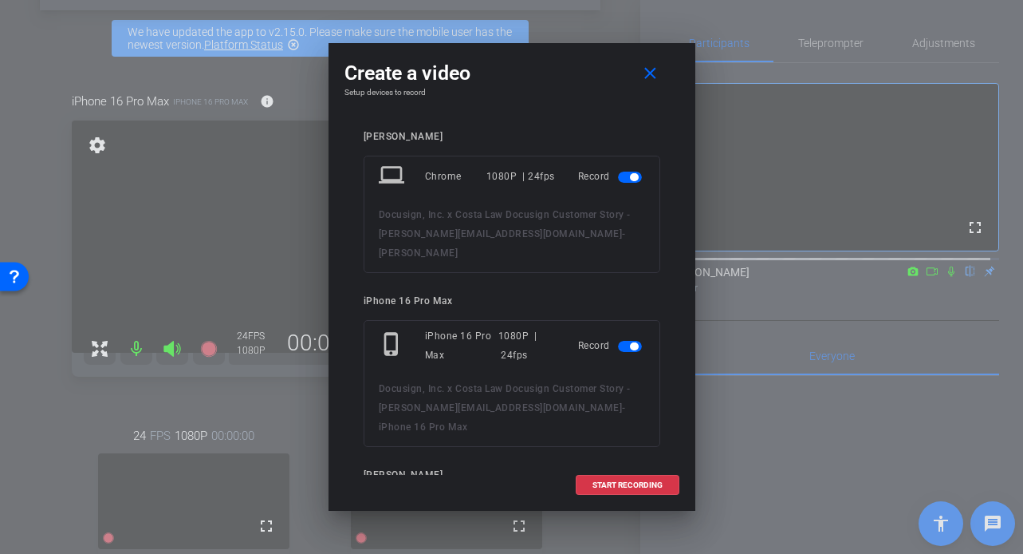 Image resolution: width=1023 pixels, height=554 pixels. I want to click on mat-icon: laptop, so click(393, 176).